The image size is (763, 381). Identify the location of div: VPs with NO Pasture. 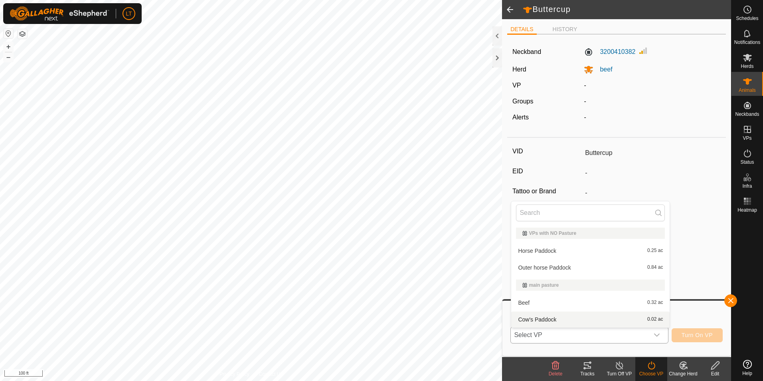
(590, 233).